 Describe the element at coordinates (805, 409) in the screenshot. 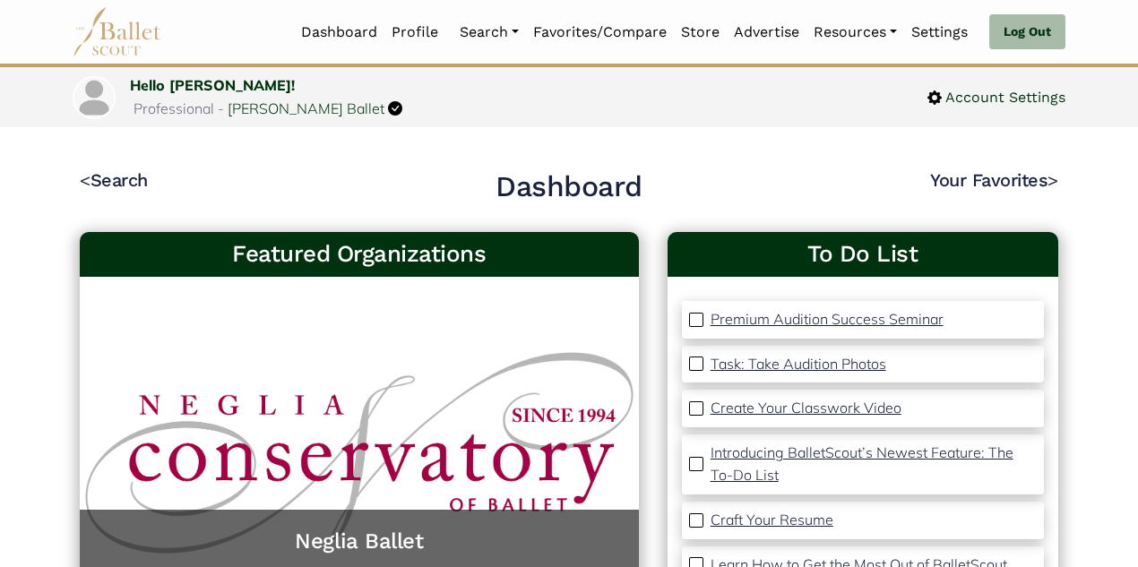

I see `a: Create Your Classwork Video` at that location.